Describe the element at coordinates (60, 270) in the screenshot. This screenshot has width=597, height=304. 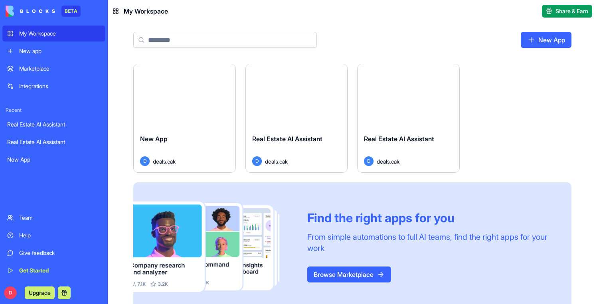
I see `div: Get Started` at that location.